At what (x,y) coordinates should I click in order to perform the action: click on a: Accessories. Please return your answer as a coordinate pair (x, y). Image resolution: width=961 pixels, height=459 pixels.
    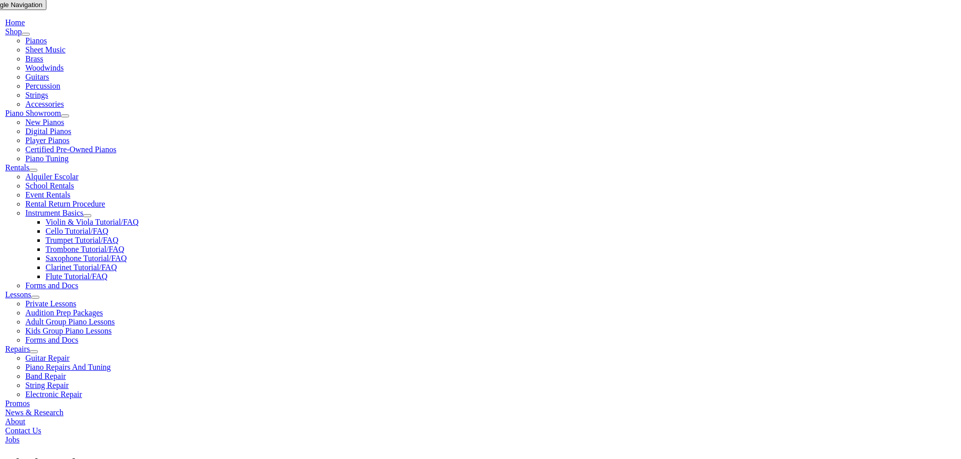
    Looking at the image, I should click on (44, 104).